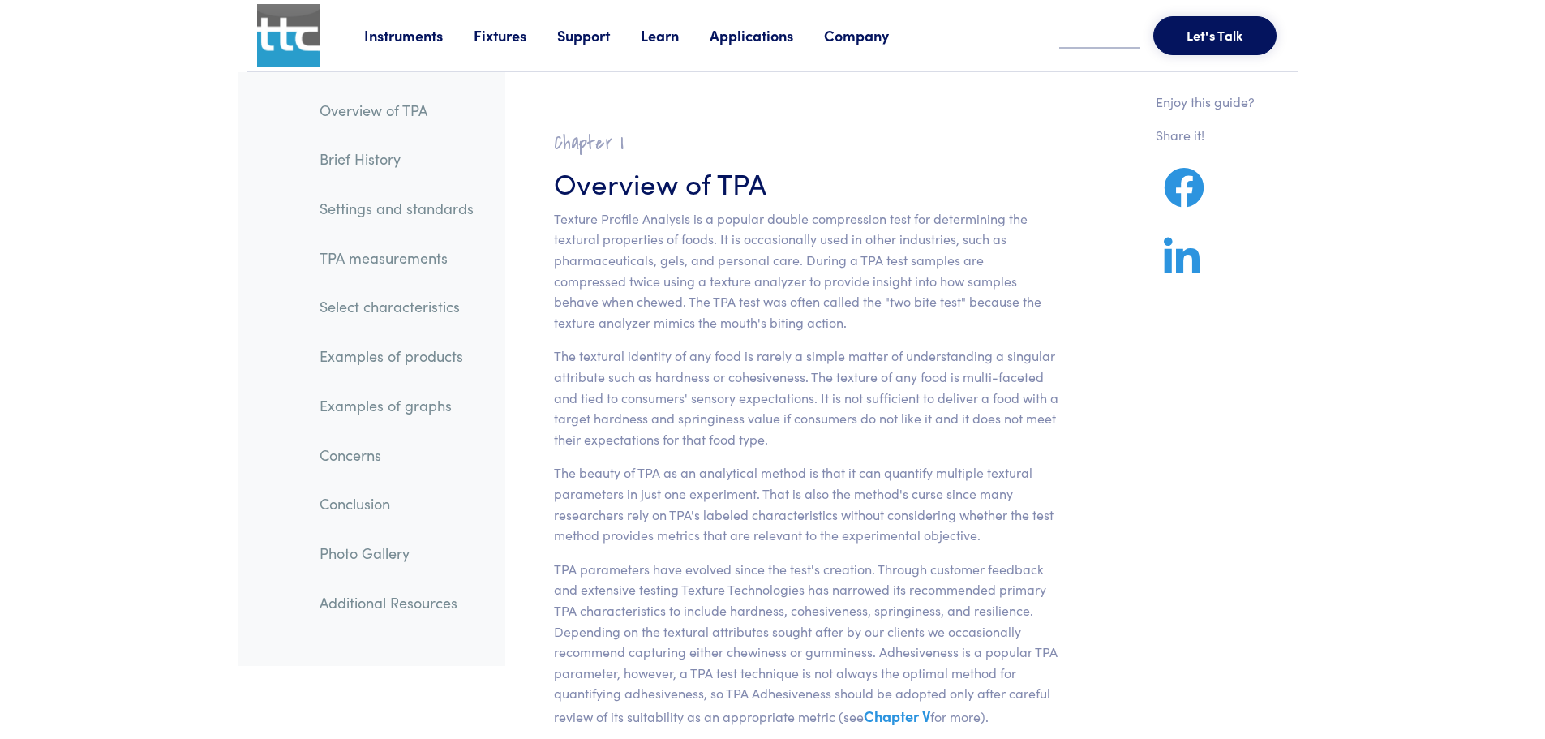 This screenshot has height=739, width=1545. What do you see at coordinates (806, 182) in the screenshot?
I see `h3: Overview of TPA` at bounding box center [806, 182].